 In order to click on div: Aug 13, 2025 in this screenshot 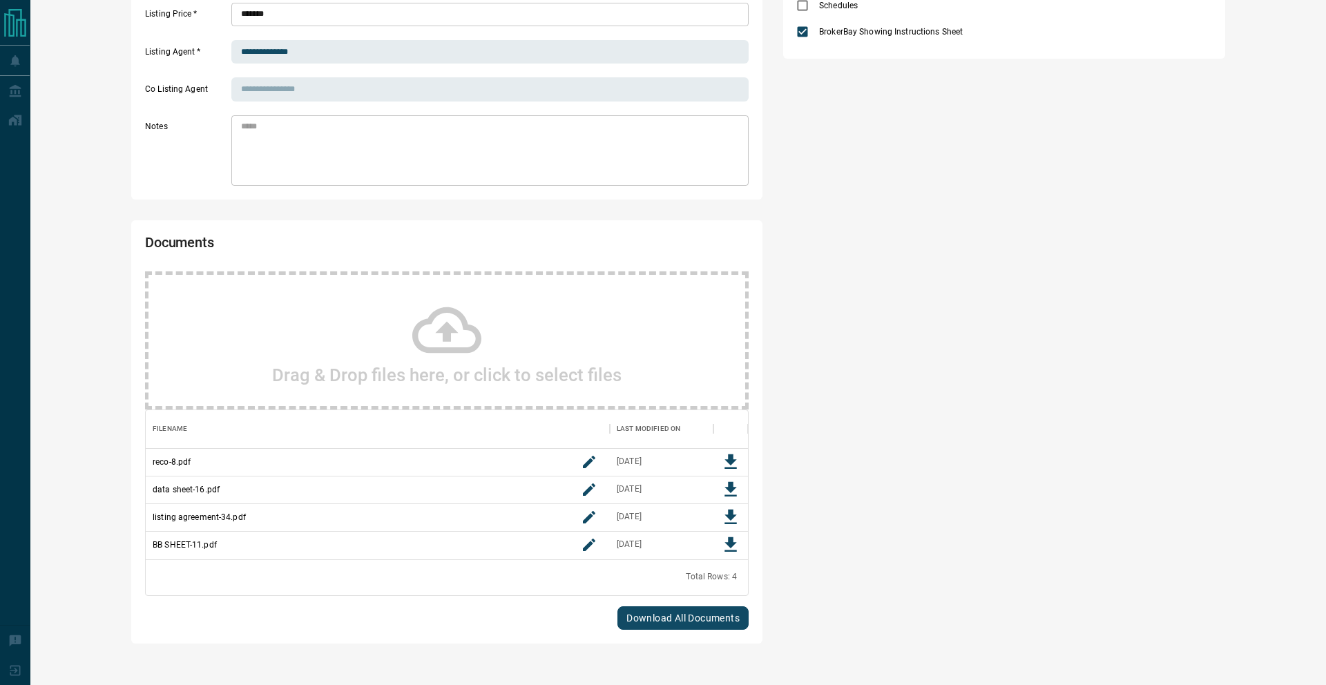, I will do `click(629, 544)`.